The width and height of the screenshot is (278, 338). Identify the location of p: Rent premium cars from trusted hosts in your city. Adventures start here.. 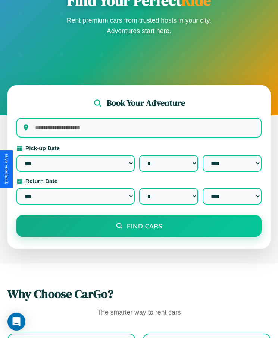
(139, 26).